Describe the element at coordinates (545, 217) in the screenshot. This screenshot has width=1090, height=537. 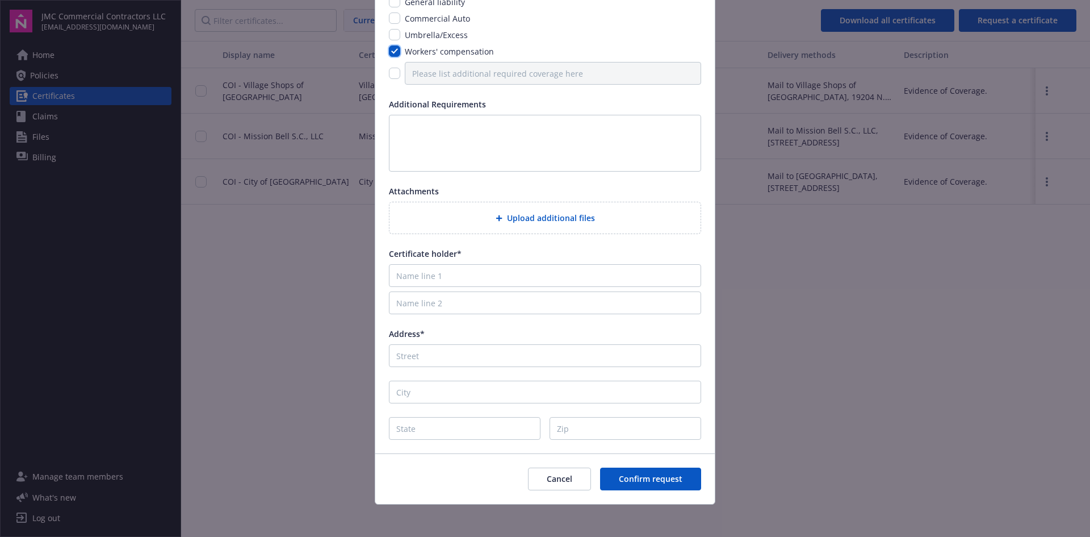
I see `div: Upload additional files` at that location.